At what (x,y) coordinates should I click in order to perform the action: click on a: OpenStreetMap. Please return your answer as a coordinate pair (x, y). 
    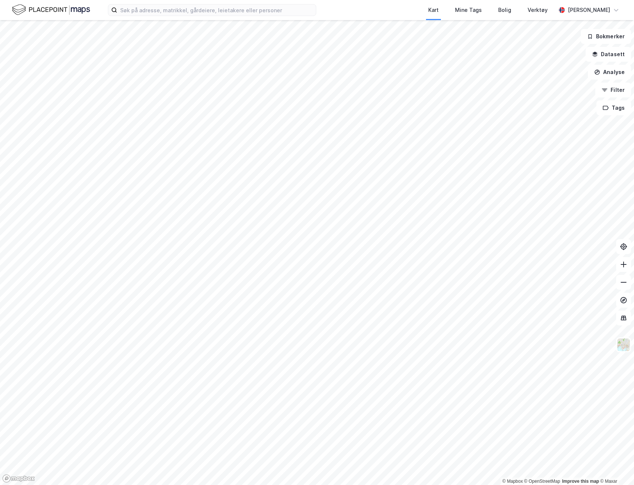
    Looking at the image, I should click on (542, 481).